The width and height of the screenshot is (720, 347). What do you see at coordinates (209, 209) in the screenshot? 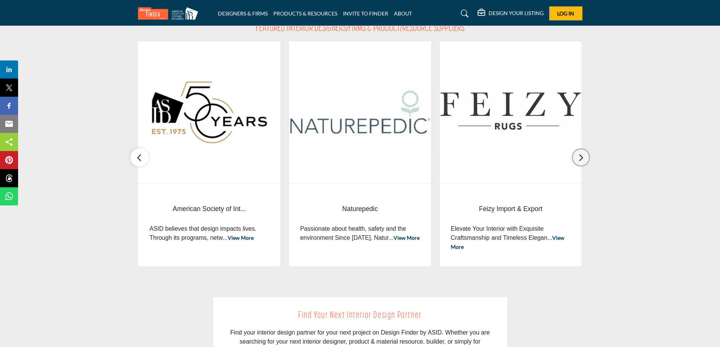
I see `span: American Society of Int...` at bounding box center [209, 209].